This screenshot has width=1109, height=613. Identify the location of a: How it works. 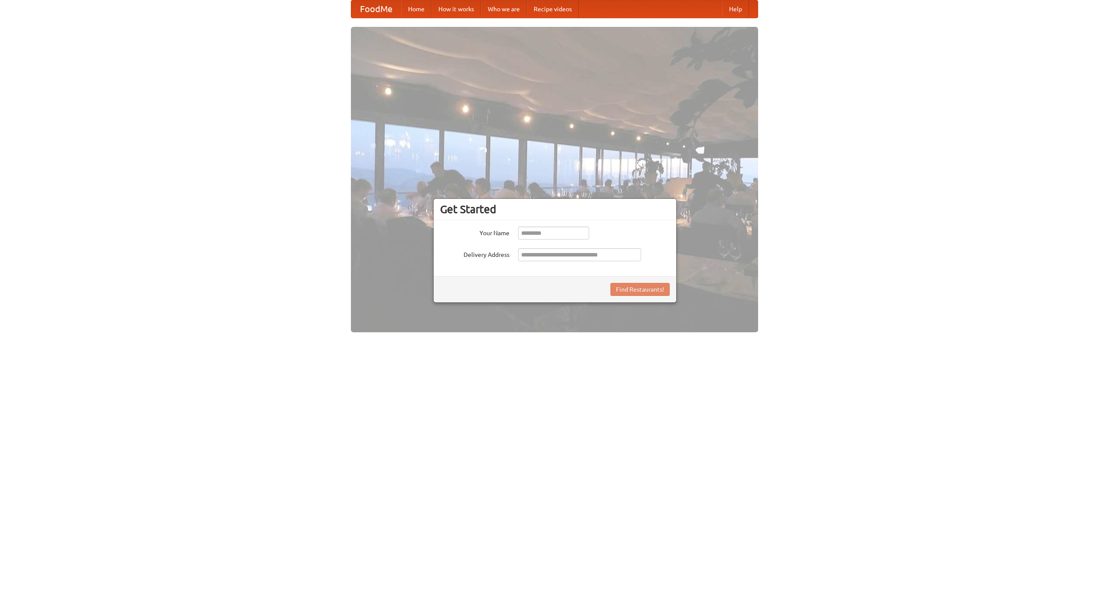
(456, 9).